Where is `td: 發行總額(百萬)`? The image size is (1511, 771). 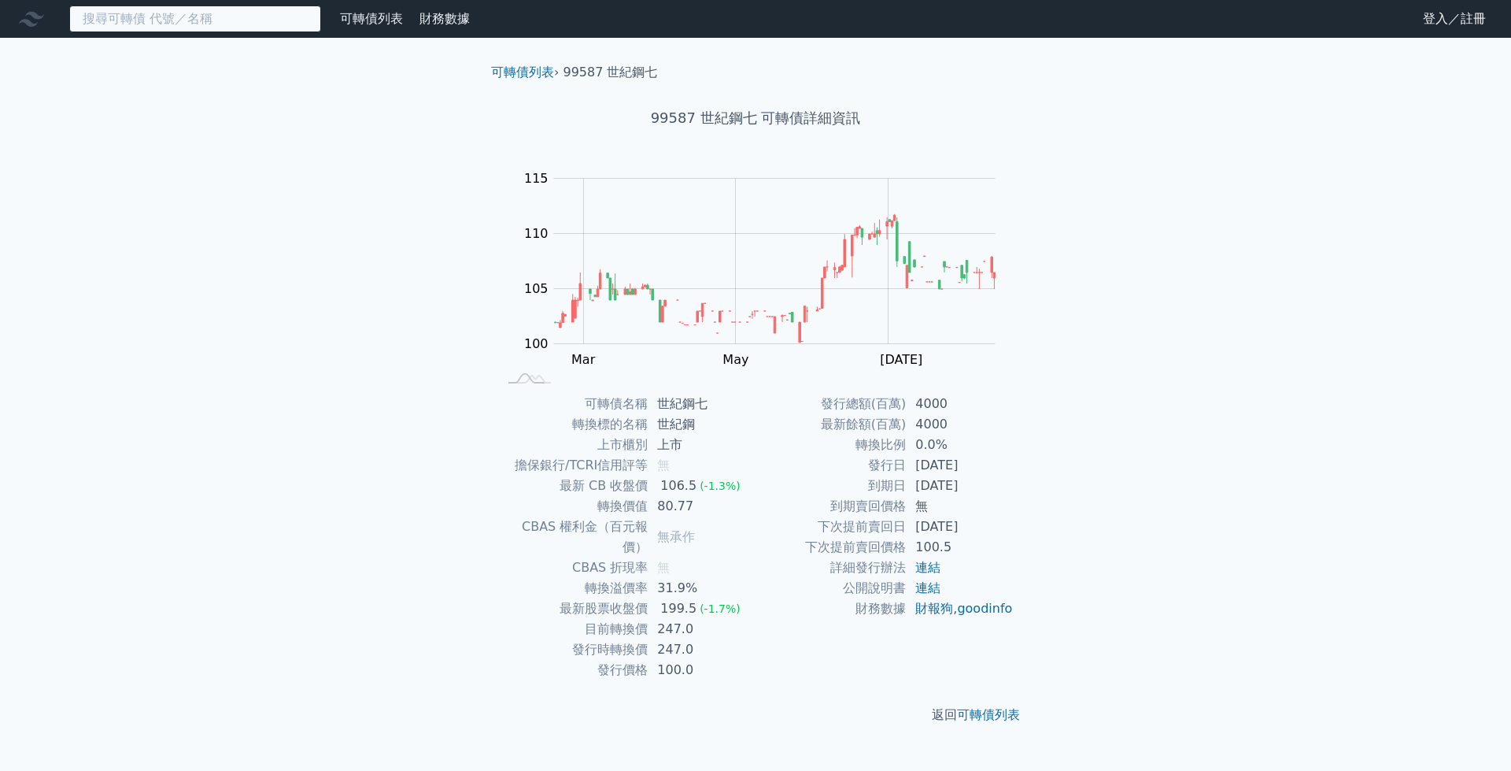
td: 發行總額(百萬) is located at coordinates (830, 404).